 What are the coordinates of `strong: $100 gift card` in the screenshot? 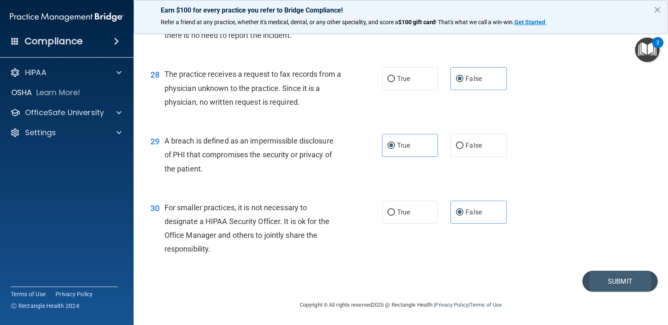 It's located at (417, 22).